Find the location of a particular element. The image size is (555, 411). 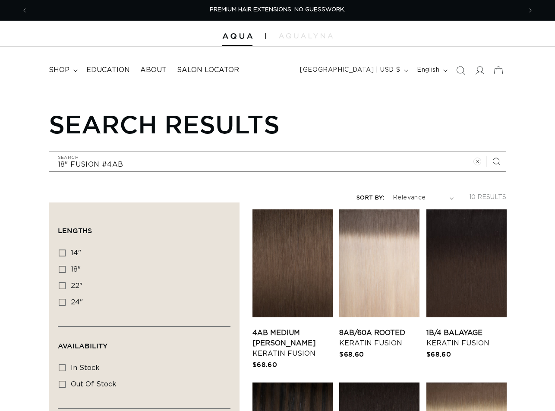

button: Previous announcement is located at coordinates (25, 10).